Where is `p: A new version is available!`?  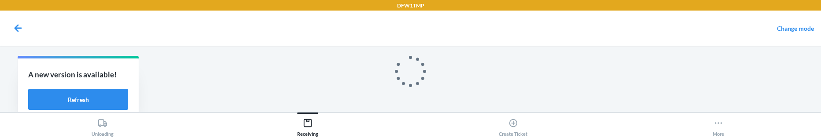 p: A new version is available! is located at coordinates (78, 75).